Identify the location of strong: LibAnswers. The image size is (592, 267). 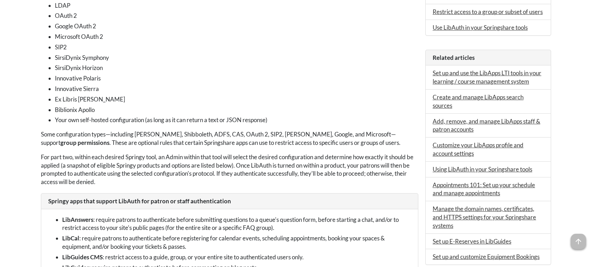
(78, 219).